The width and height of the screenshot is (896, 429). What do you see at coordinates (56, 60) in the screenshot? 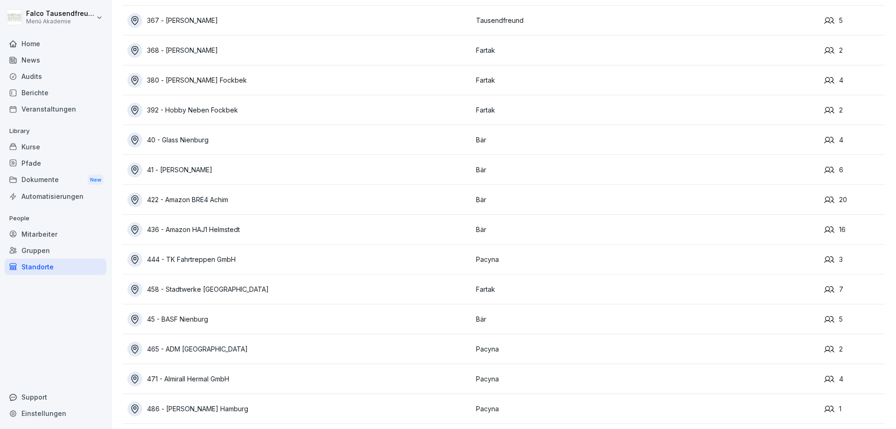
I see `a: News` at bounding box center [56, 60].